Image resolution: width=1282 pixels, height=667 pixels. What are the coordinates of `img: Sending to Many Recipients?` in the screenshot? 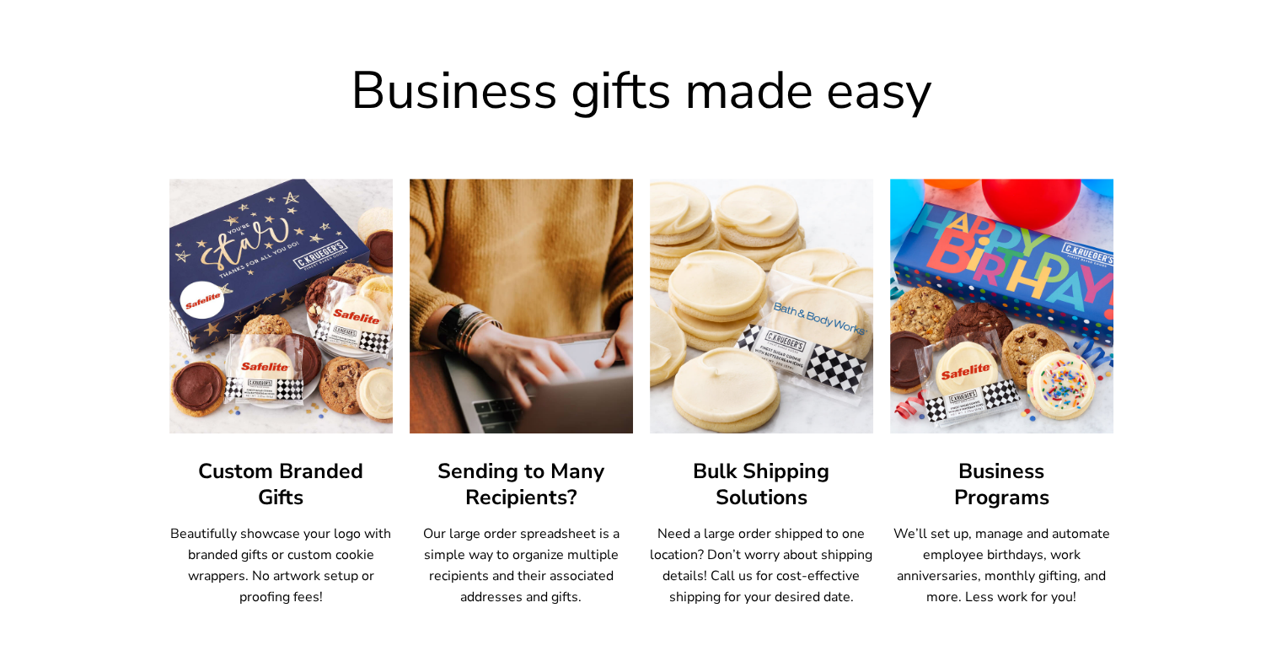 It's located at (521, 306).